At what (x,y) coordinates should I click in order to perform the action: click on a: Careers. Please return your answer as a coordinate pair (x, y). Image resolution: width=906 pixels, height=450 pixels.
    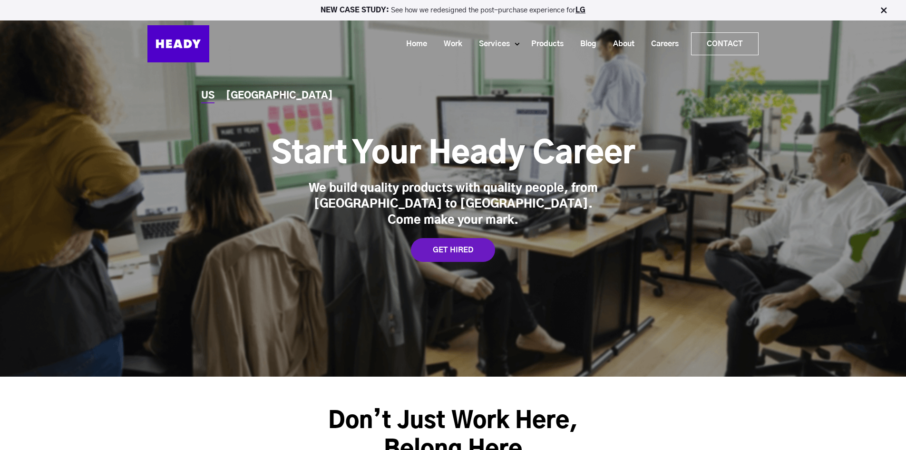
    Looking at the image, I should click on (661, 44).